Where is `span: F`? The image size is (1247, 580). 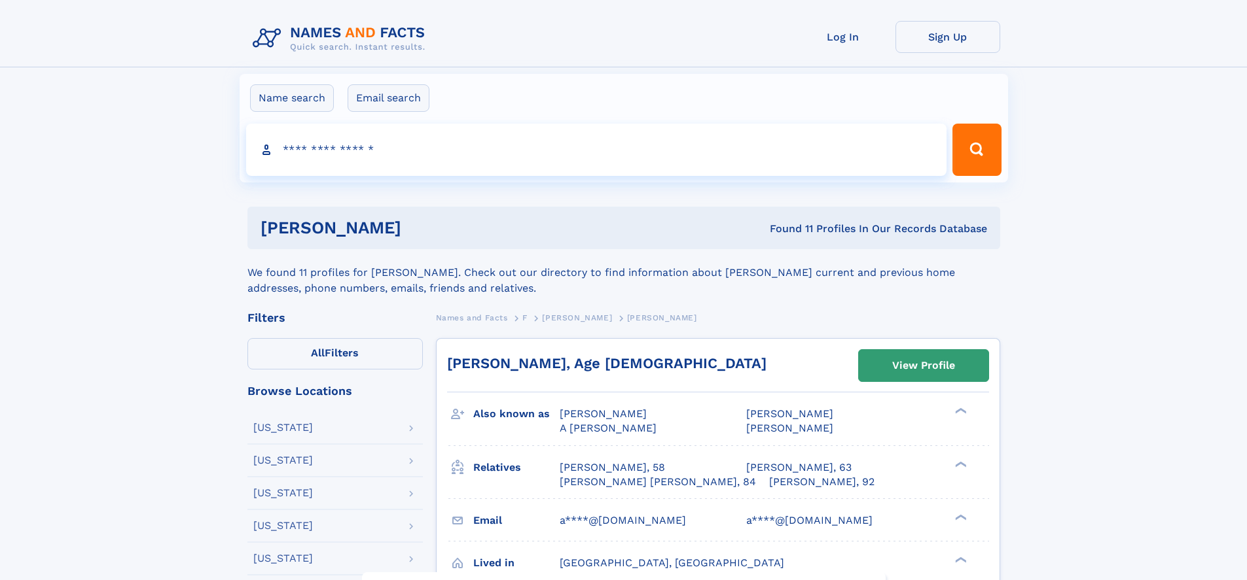 span: F is located at coordinates (525, 318).